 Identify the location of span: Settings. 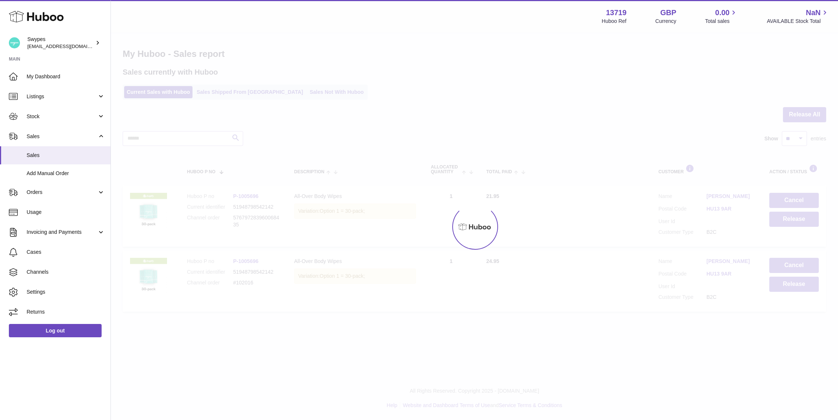
(66, 292).